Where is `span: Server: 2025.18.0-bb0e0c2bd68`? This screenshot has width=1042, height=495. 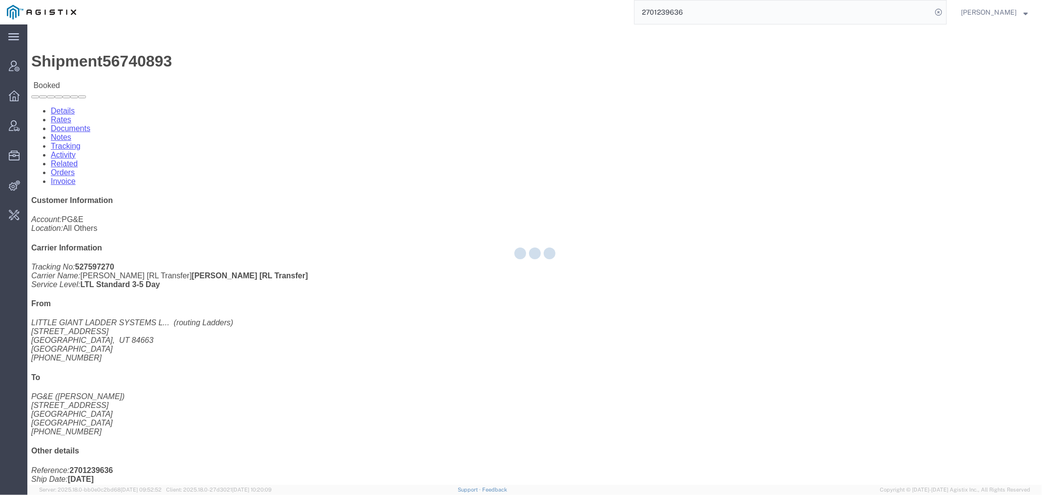
span: Server: 2025.18.0-bb0e0c2bd68 is located at coordinates (100, 489).